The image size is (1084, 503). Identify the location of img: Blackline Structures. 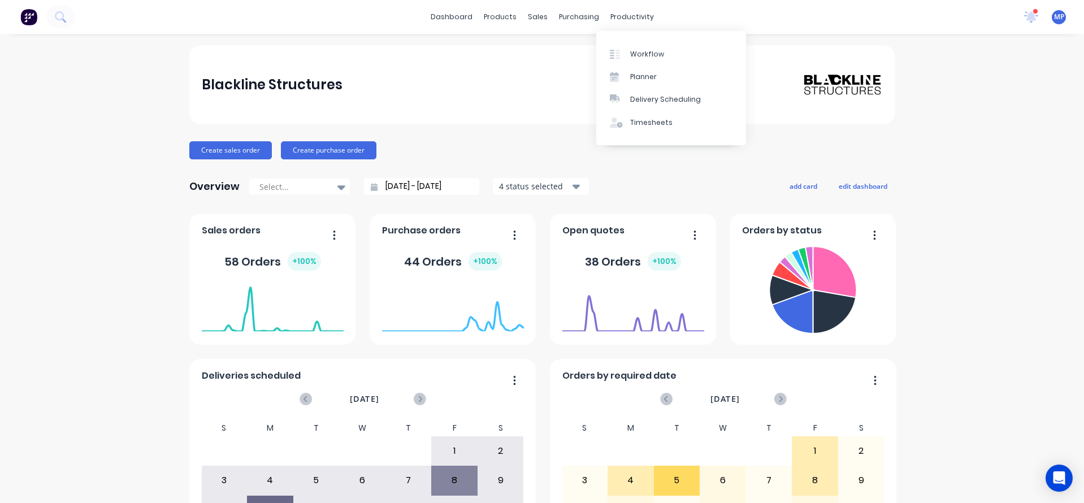
(843, 85).